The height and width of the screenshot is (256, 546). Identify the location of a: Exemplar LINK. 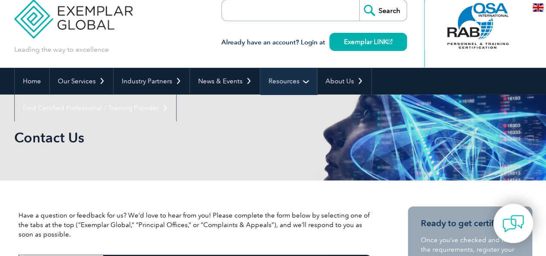
(368, 42).